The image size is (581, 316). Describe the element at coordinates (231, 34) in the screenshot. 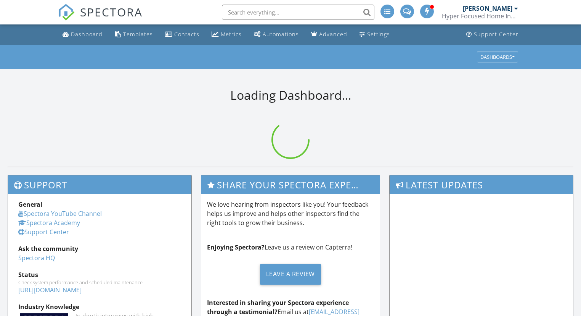

I see `div: Metrics` at that location.